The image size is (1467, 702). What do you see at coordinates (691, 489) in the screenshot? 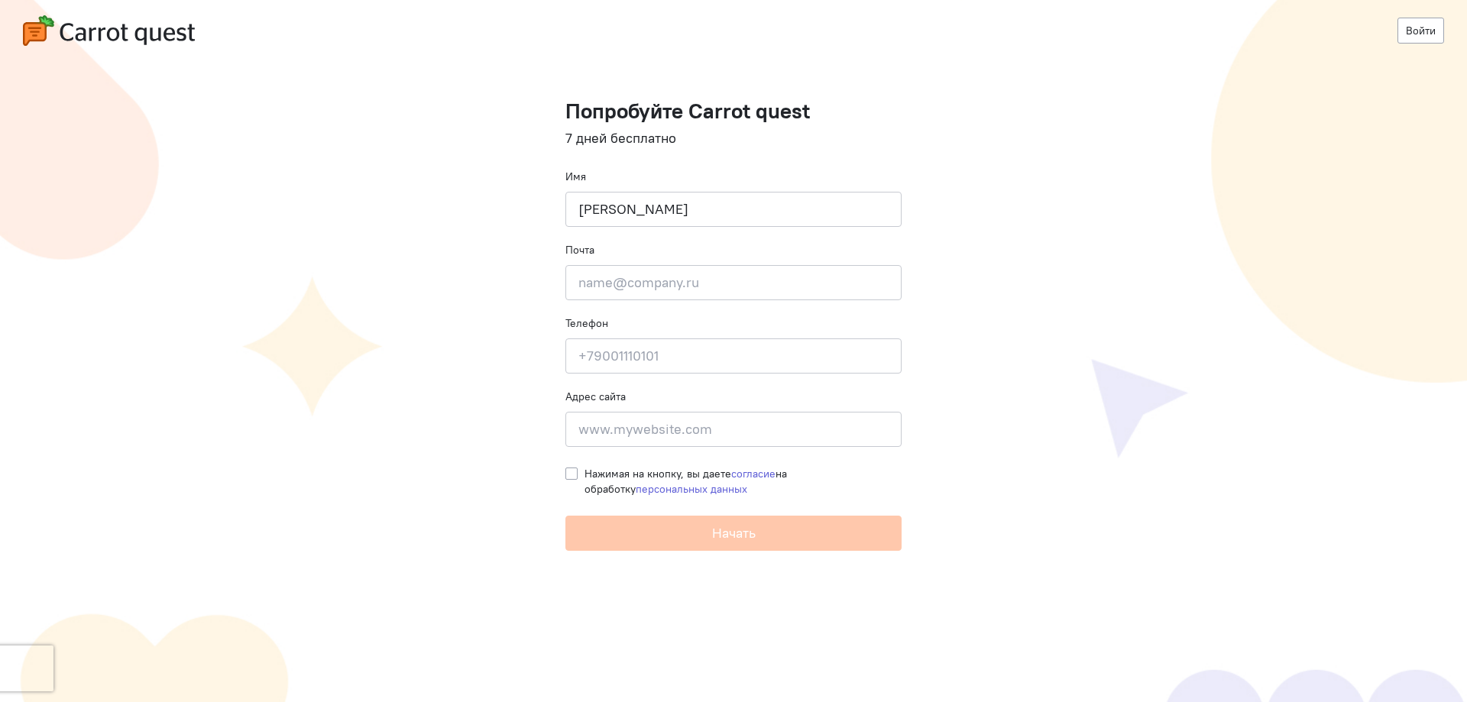
I see `a: персональных данных` at bounding box center [691, 489].